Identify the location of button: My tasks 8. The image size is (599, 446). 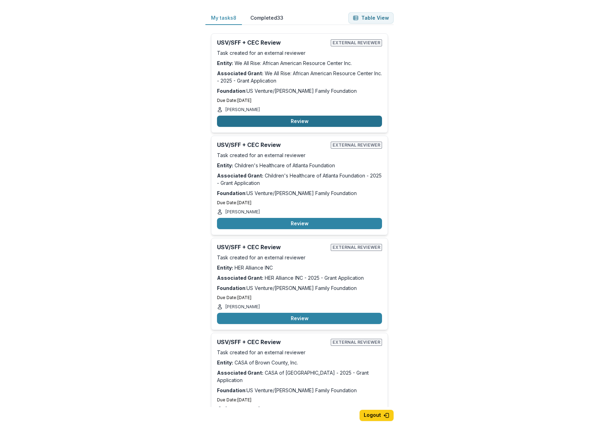
(224, 18).